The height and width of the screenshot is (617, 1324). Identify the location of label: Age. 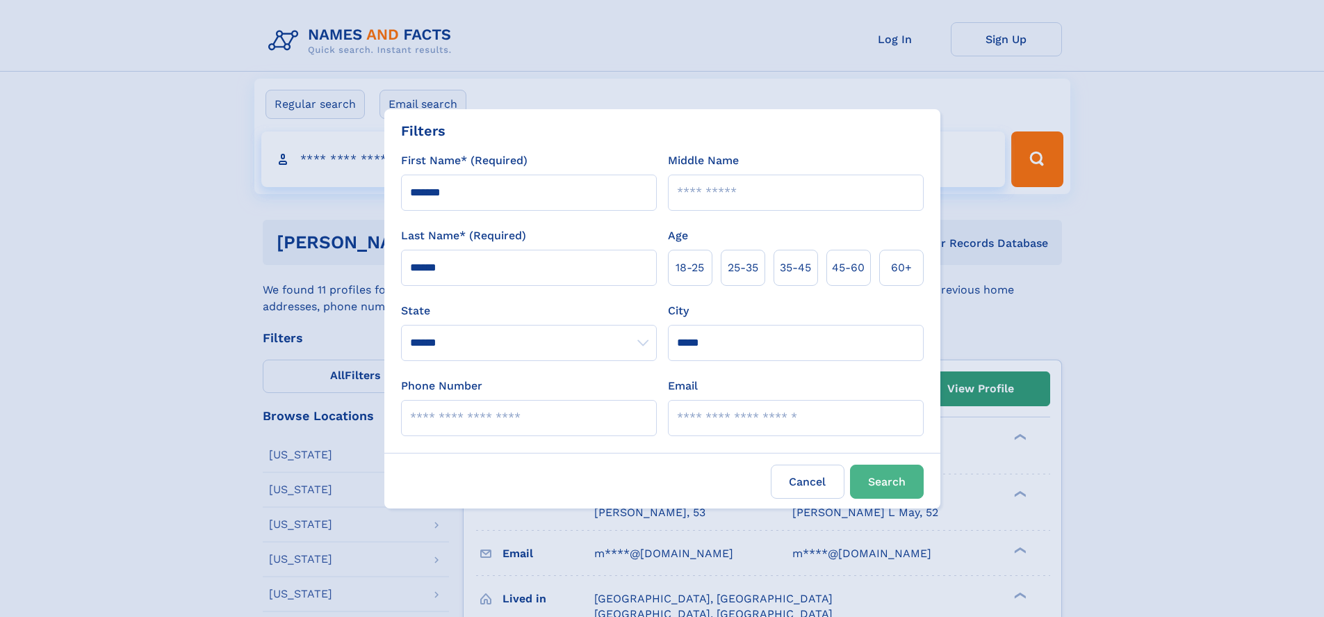
(678, 236).